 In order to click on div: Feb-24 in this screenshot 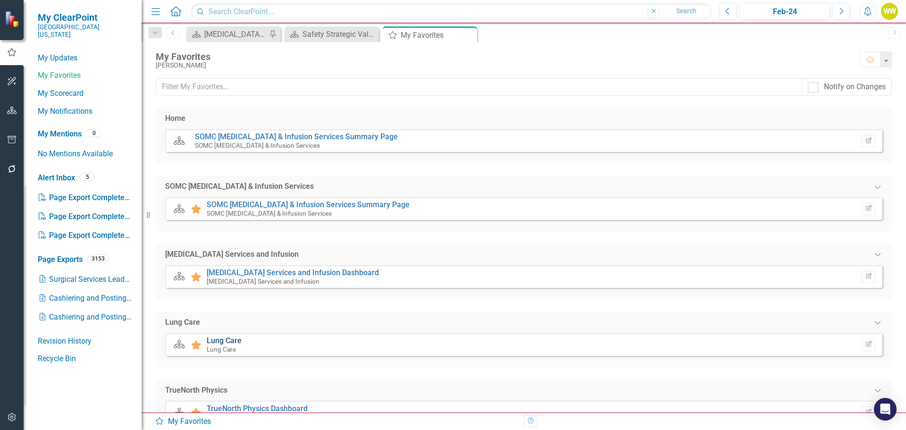, I will do `click(785, 12)`.